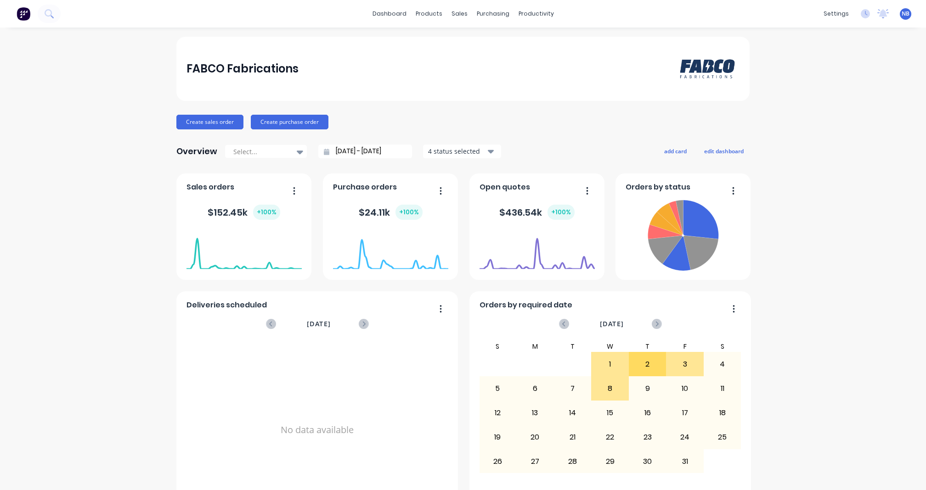 The width and height of the screenshot is (926, 490). What do you see at coordinates (242, 69) in the screenshot?
I see `div: FABCO Fabrications` at bounding box center [242, 69].